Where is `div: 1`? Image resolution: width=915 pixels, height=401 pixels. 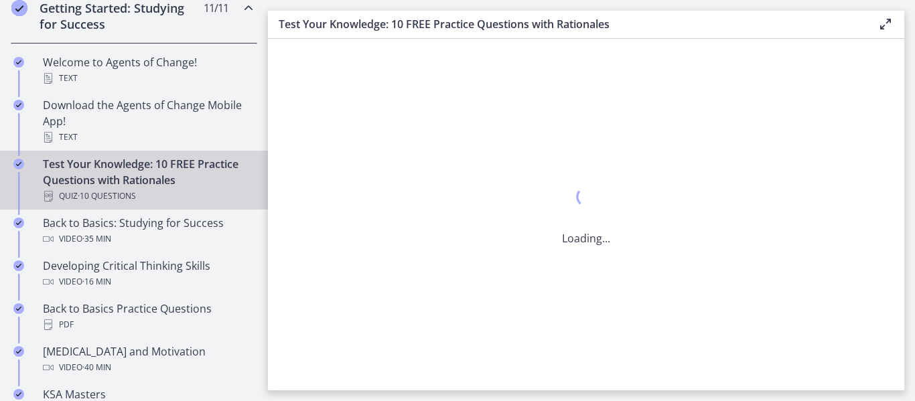
div: 1 is located at coordinates (586, 199).